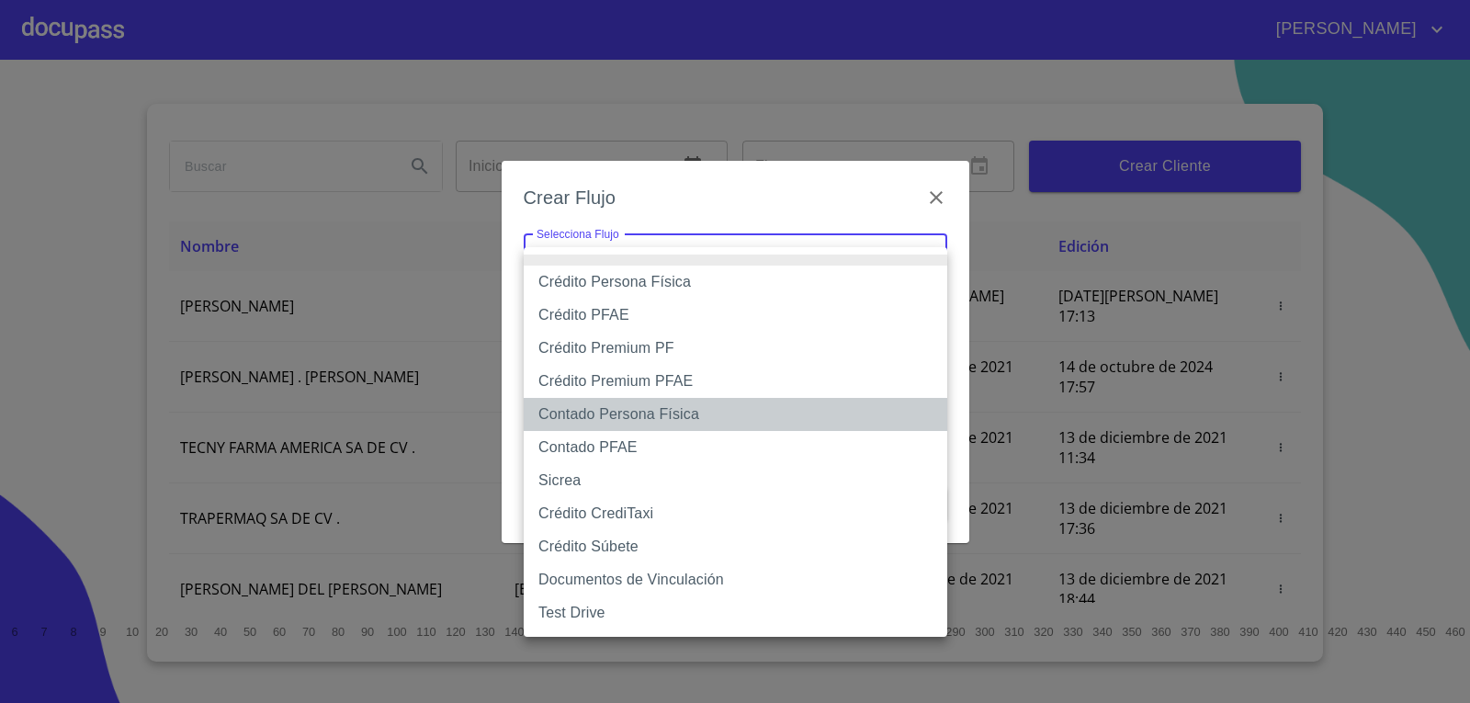 The image size is (1470, 703). Describe the element at coordinates (735, 447) in the screenshot. I see `li: Contado PFAE` at that location.